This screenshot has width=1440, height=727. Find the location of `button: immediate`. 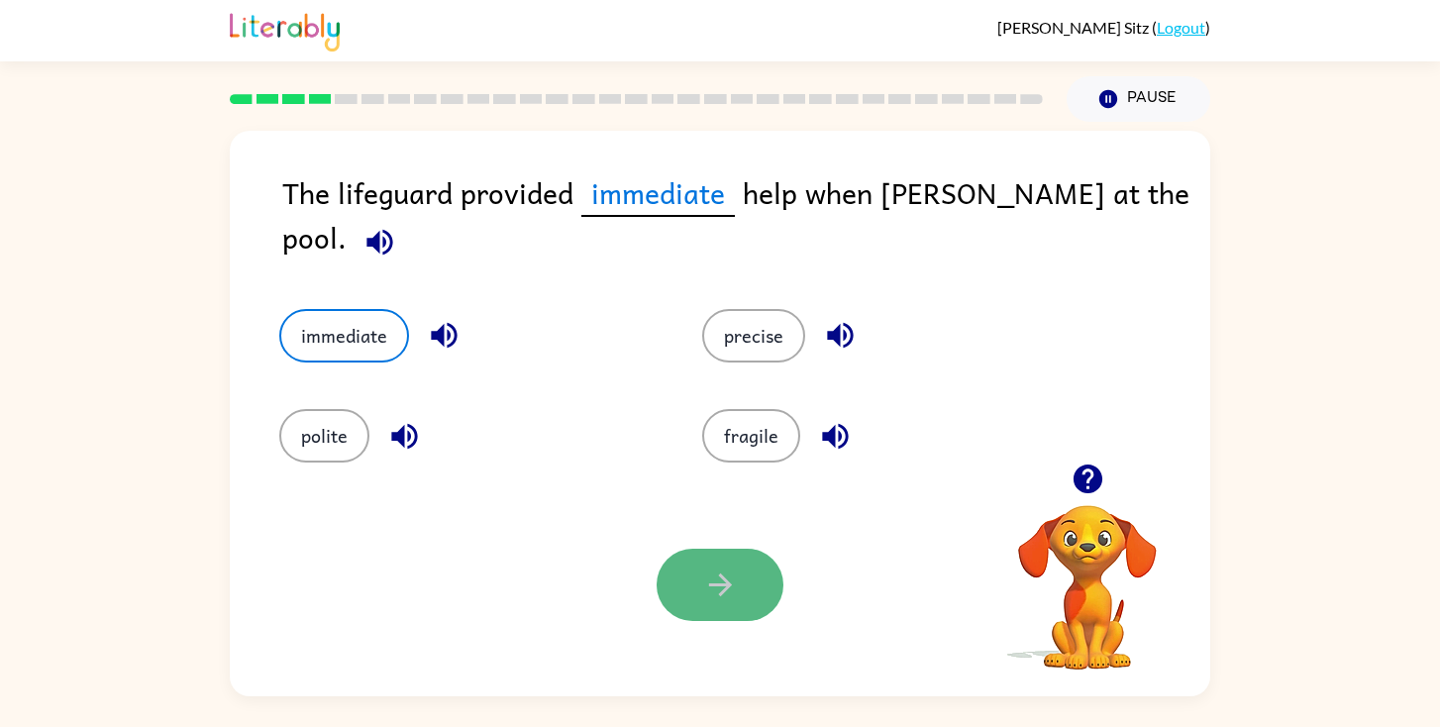

button: immediate is located at coordinates (344, 336).